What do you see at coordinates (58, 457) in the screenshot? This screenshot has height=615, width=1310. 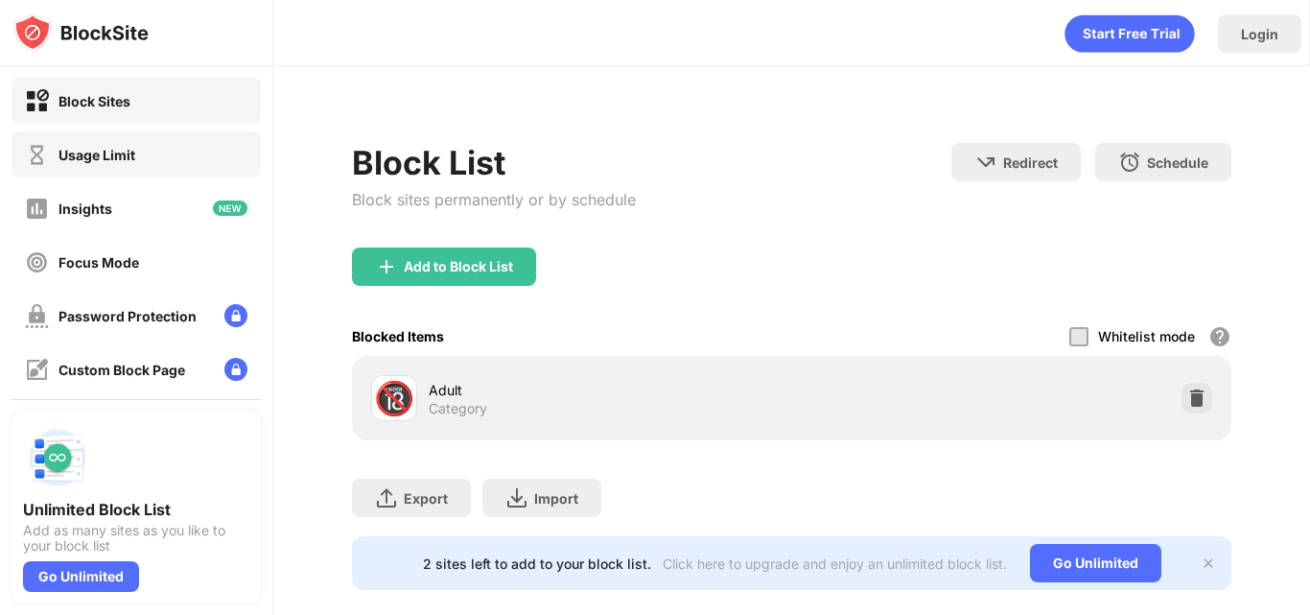 I see `img: push-block-list.svg` at bounding box center [58, 457].